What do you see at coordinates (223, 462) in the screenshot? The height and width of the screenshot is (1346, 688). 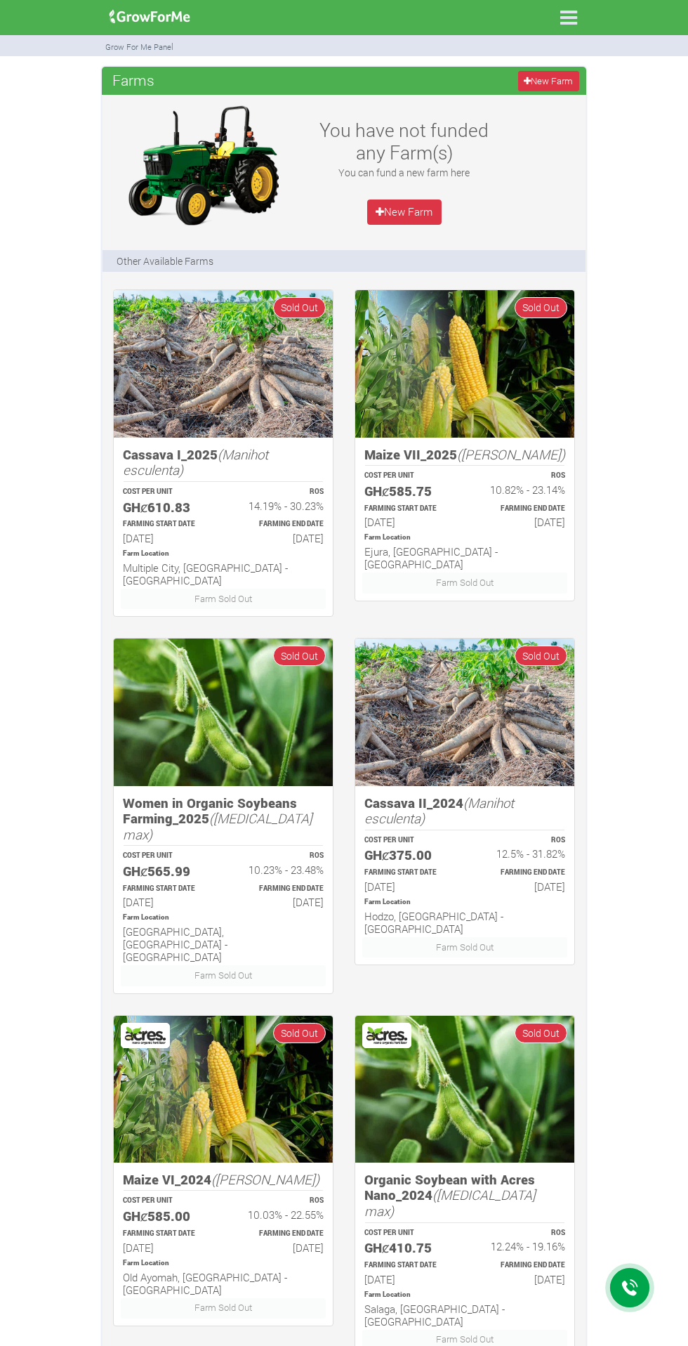 I see `h5: Cassava I_2025` at bounding box center [223, 462].